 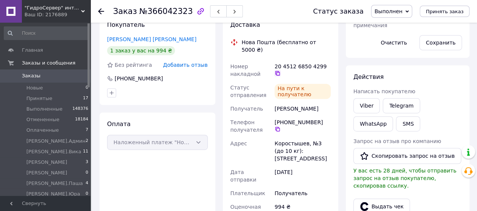 What do you see at coordinates (87, 141) in the screenshot?
I see `span: 2` at bounding box center [87, 141].